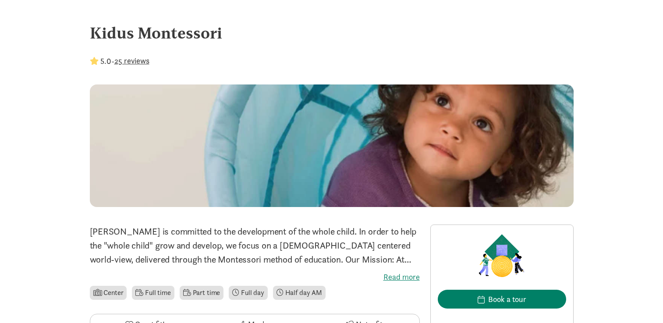  What do you see at coordinates (299, 293) in the screenshot?
I see `li: Half day AM` at bounding box center [299, 293].